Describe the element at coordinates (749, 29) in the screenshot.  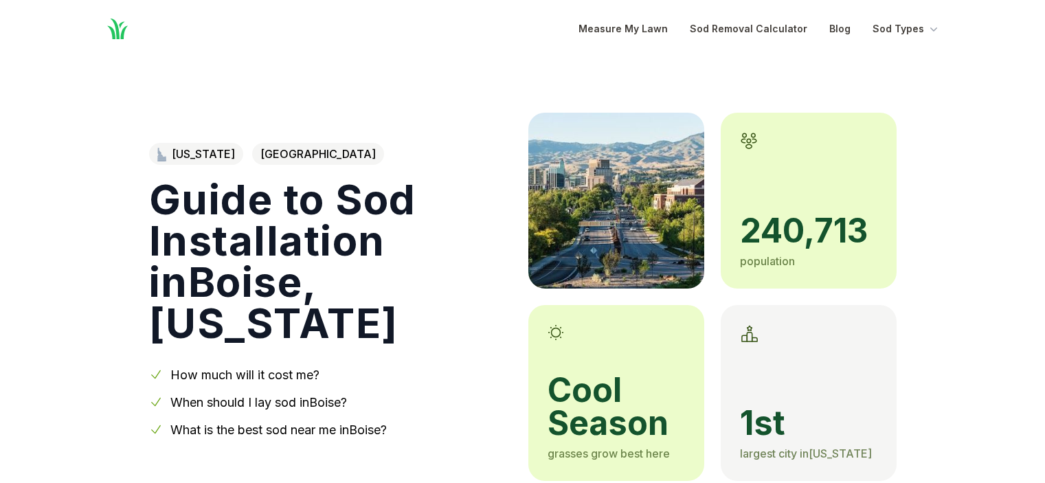
I see `a: Sod Removal Calculator` at that location.